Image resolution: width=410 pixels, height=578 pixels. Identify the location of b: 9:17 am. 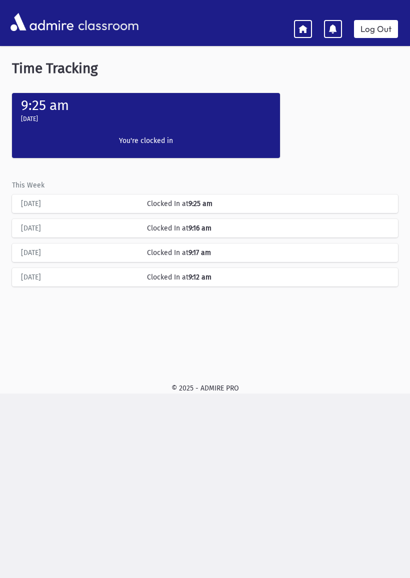
(200, 253).